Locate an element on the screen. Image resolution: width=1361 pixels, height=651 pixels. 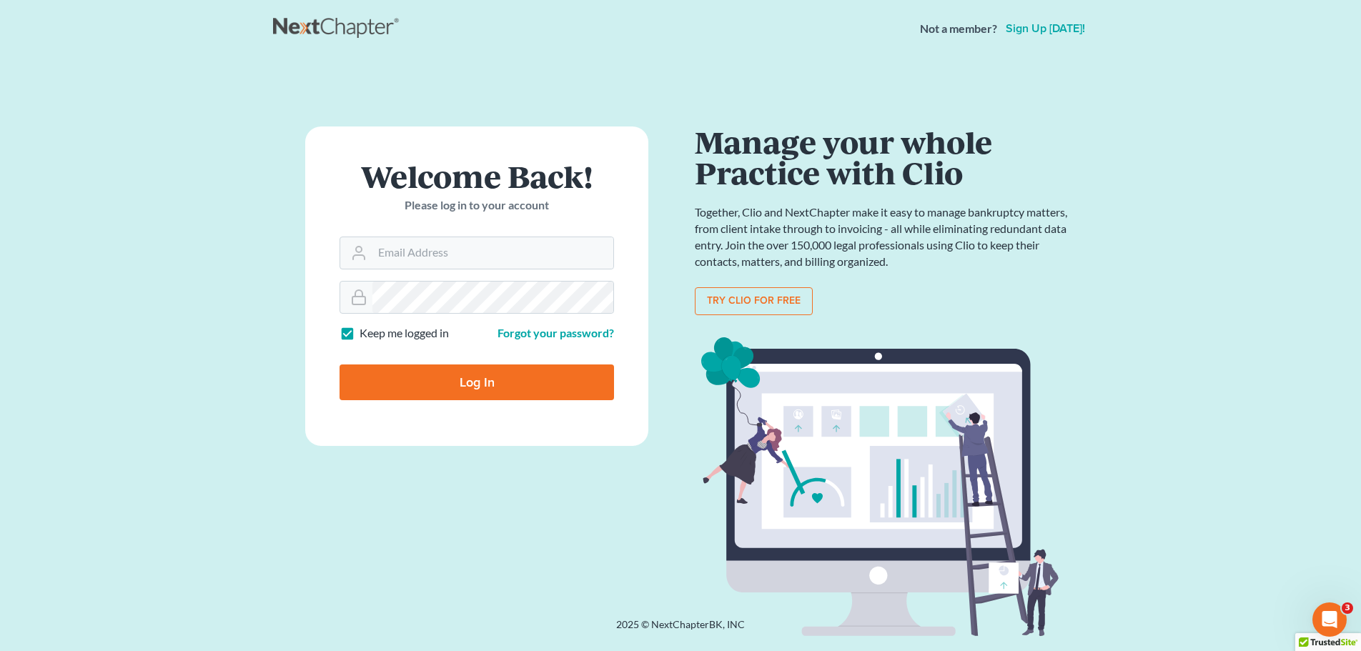
span: 3 is located at coordinates (1348, 608).